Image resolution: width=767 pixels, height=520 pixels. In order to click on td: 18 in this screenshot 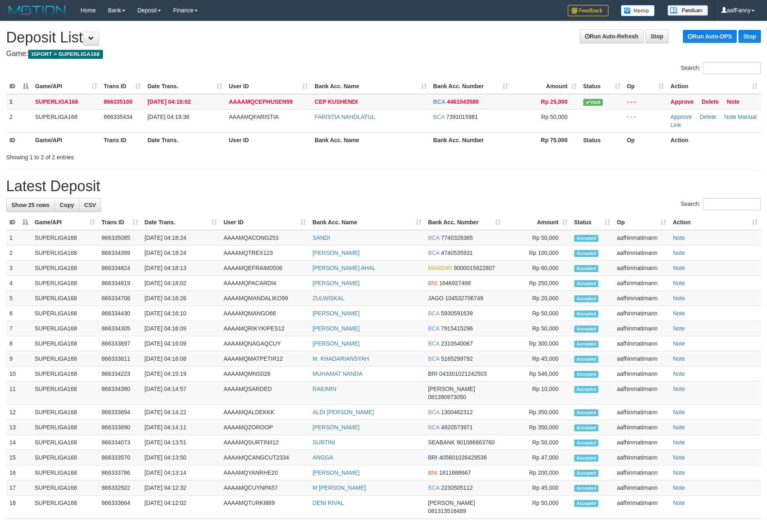, I will do `click(19, 507)`.